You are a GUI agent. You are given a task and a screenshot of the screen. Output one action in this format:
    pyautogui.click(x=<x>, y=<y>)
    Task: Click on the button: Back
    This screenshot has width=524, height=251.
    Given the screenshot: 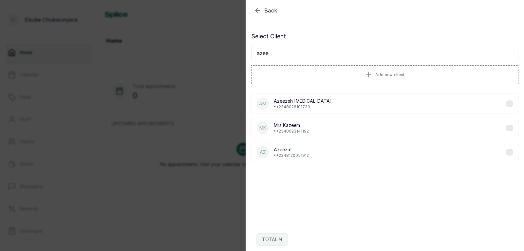 What is the action you would take?
    pyautogui.click(x=266, y=10)
    